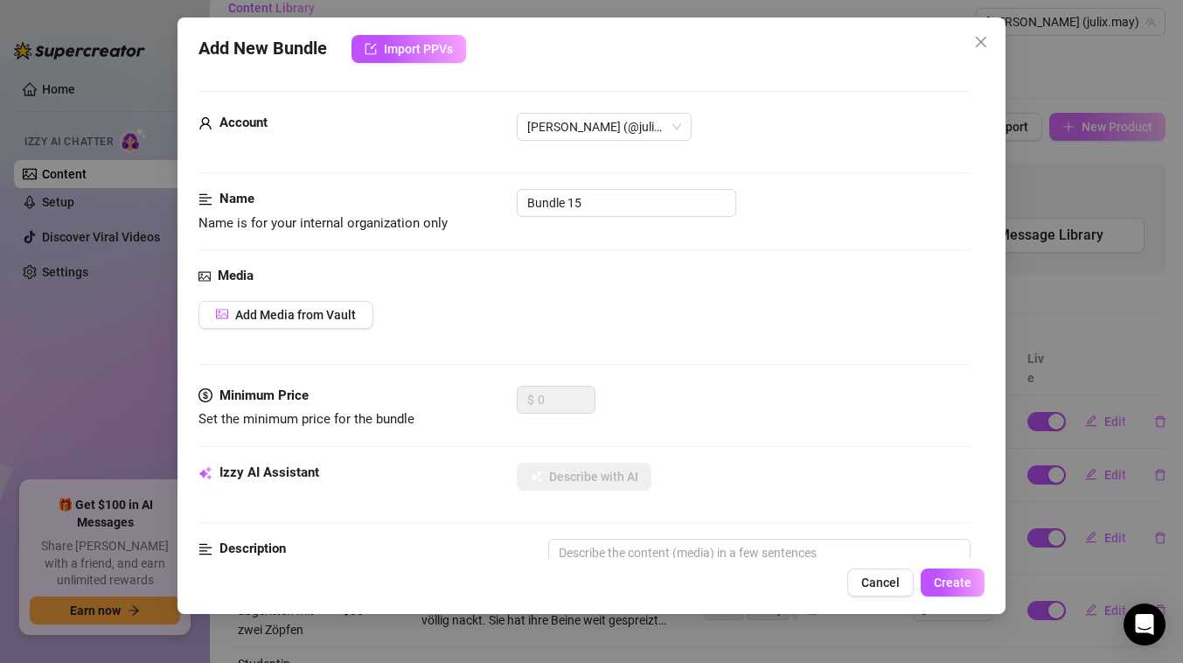 The image size is (1183, 663). I want to click on strong: Name, so click(237, 198).